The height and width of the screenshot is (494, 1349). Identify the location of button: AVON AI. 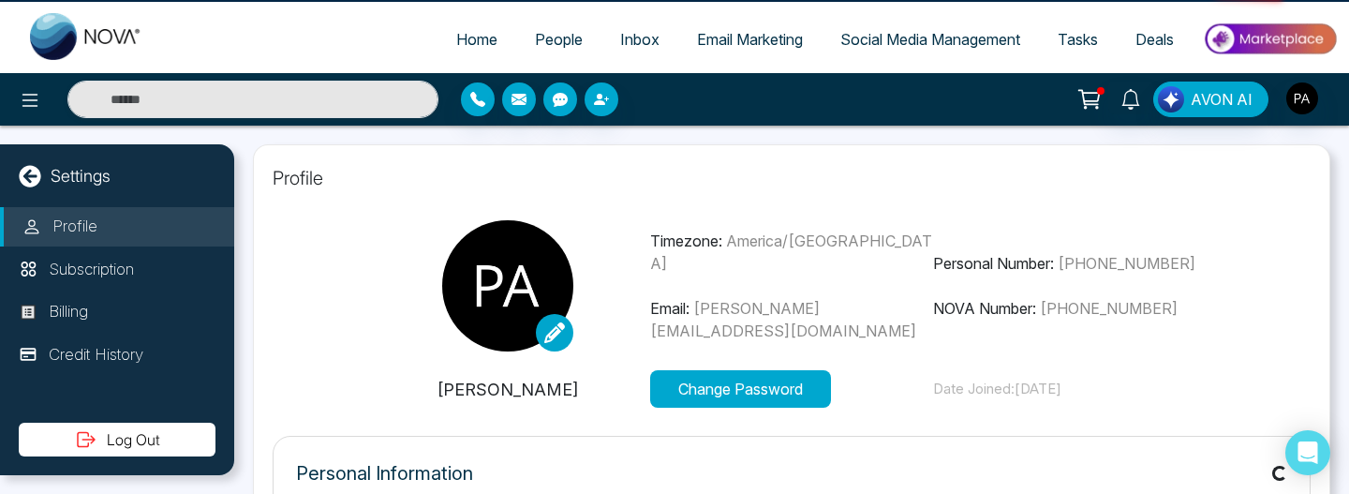
(1210, 99).